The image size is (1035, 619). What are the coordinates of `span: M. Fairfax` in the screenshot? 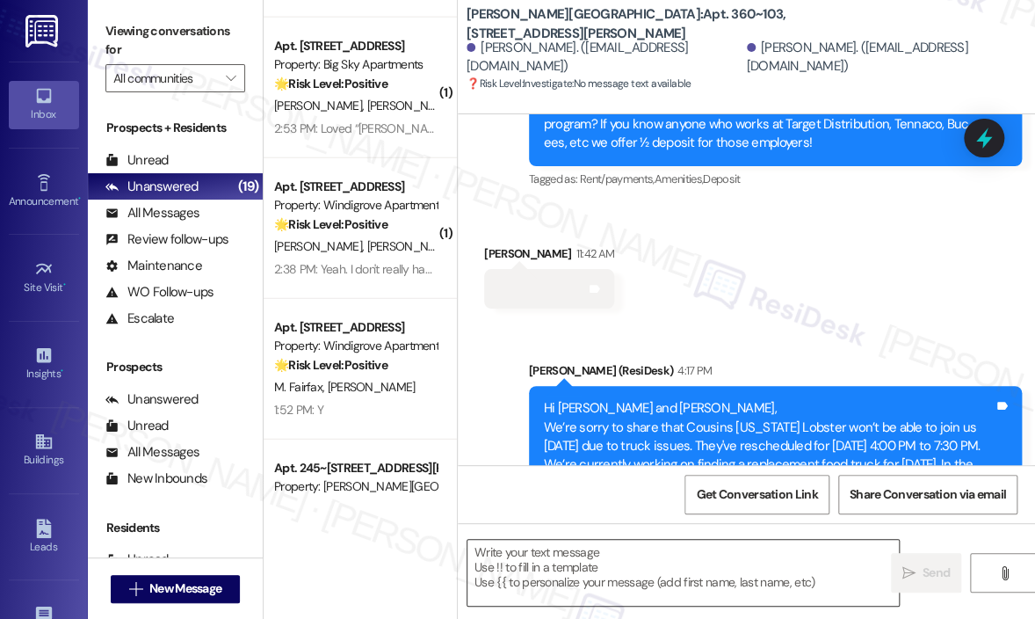 It's located at (301, 387).